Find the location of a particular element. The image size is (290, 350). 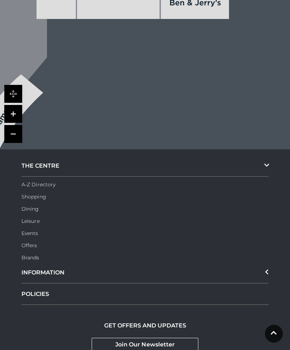

a: POLICIES is located at coordinates (145, 294).